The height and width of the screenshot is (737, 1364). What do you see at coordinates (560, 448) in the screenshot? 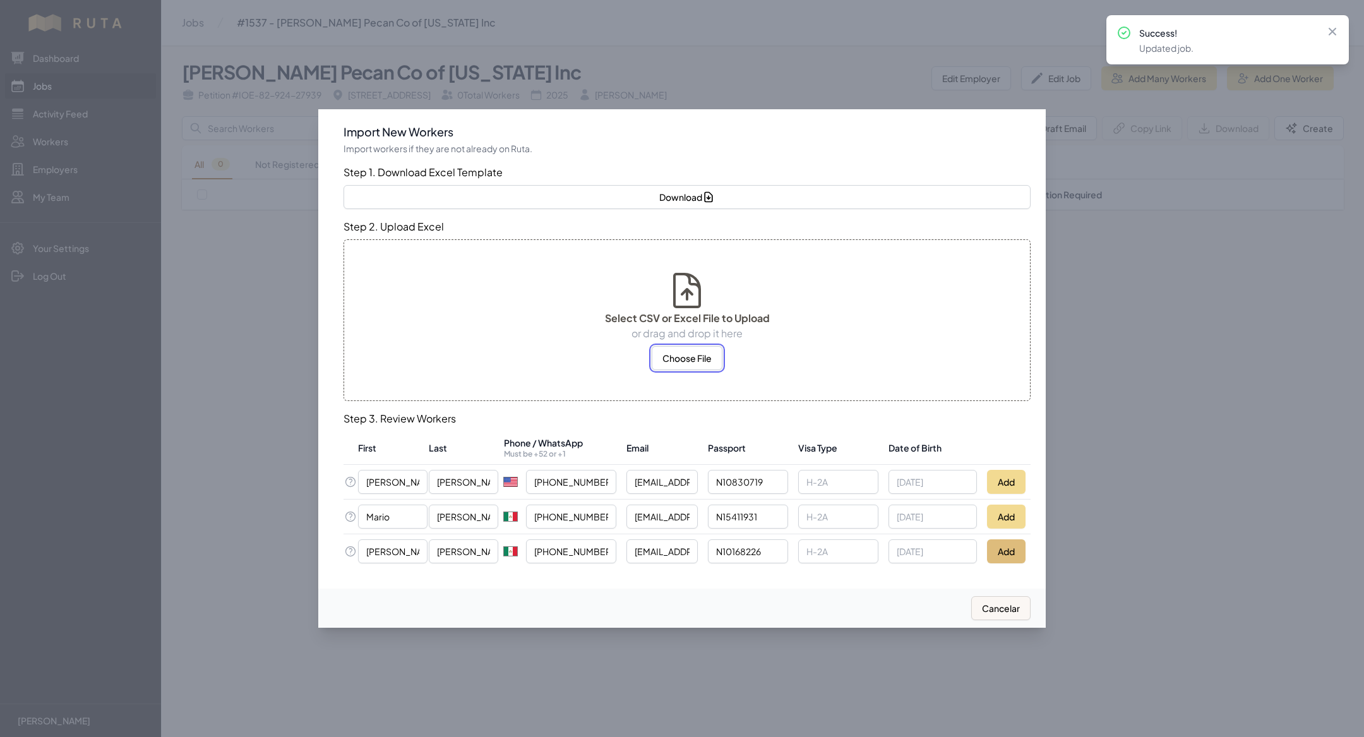
I see `th: Phone / WhatsApp` at bounding box center [560, 448].